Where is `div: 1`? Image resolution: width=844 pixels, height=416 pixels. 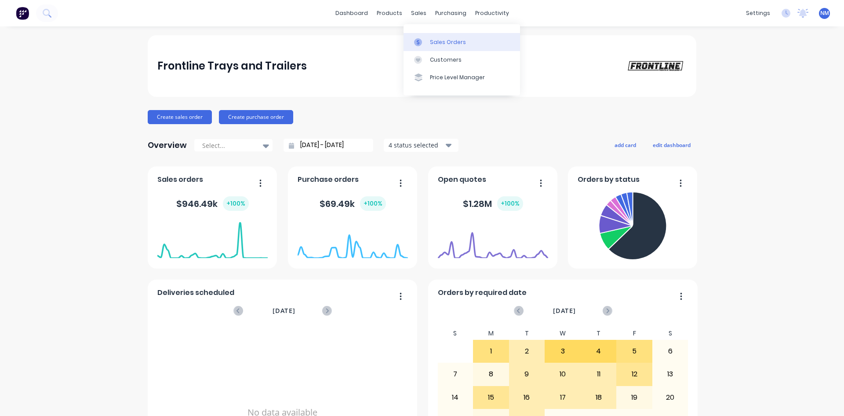
div: 1 is located at coordinates (491, 351).